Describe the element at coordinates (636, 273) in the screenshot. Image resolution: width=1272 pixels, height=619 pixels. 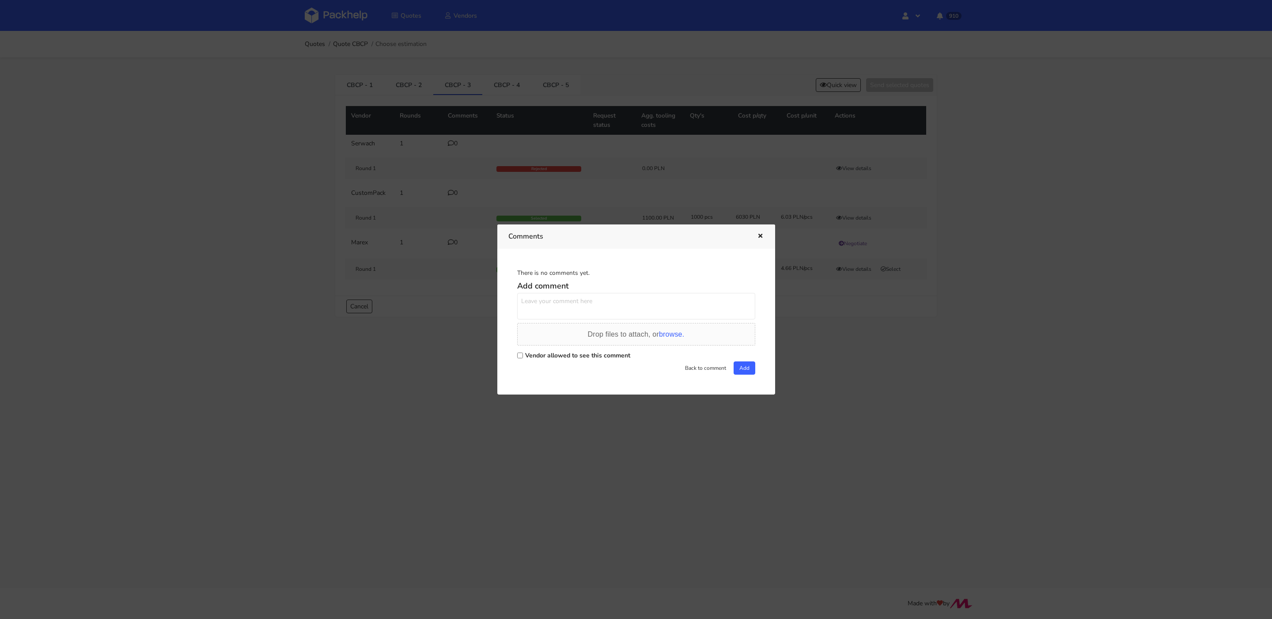
I see `div: There is no comments yet.` at that location.